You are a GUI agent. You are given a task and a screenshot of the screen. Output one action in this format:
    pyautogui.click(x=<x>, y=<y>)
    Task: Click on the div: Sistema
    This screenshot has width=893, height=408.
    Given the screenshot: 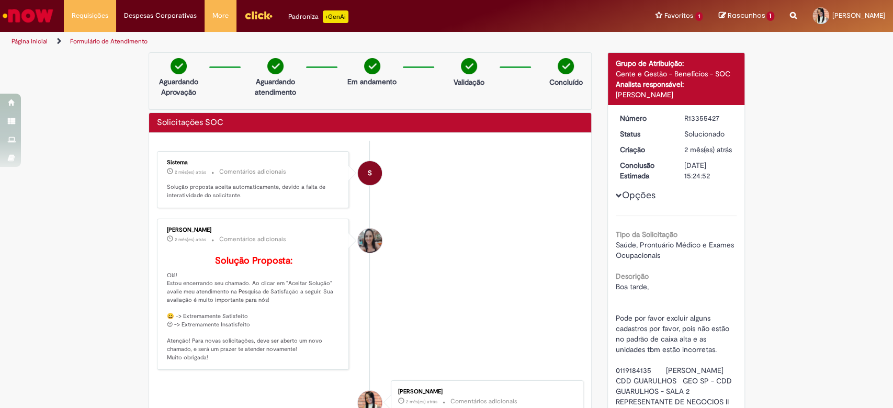 What is the action you would take?
    pyautogui.click(x=254, y=163)
    